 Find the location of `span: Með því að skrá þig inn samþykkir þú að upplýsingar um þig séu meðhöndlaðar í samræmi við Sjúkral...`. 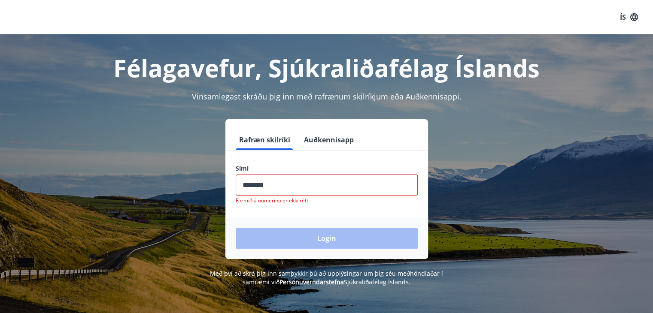

span: Með því að skrá þig inn samþykkir þú að upplýsingar um þig séu meðhöndlaðar í samræmi við Sjúkral... is located at coordinates (326, 278).